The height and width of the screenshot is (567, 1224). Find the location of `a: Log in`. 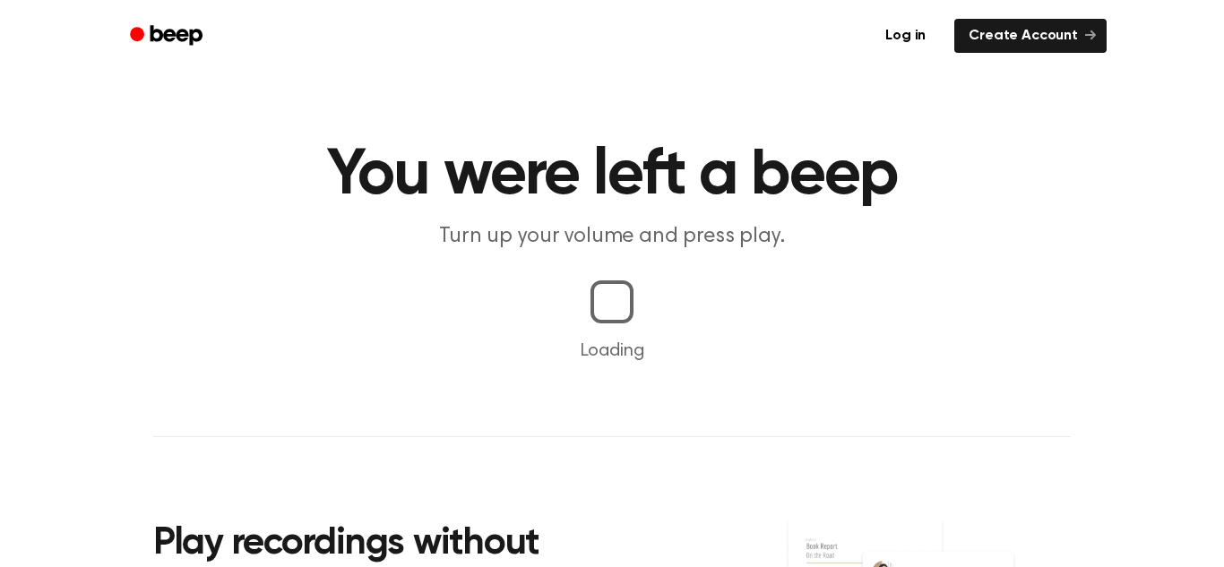

a: Log in is located at coordinates (905, 36).